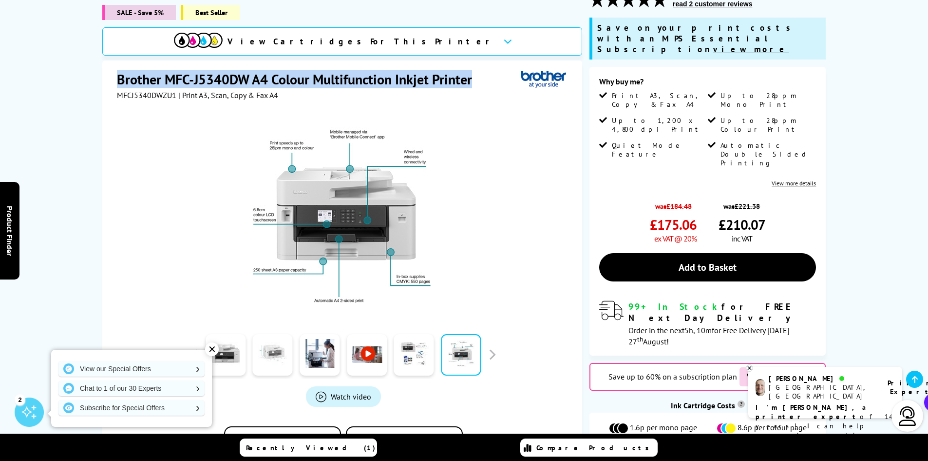 This screenshot has height=461, width=928. What do you see at coordinates (544, 79) in the screenshot?
I see `img: Brother` at bounding box center [544, 79].